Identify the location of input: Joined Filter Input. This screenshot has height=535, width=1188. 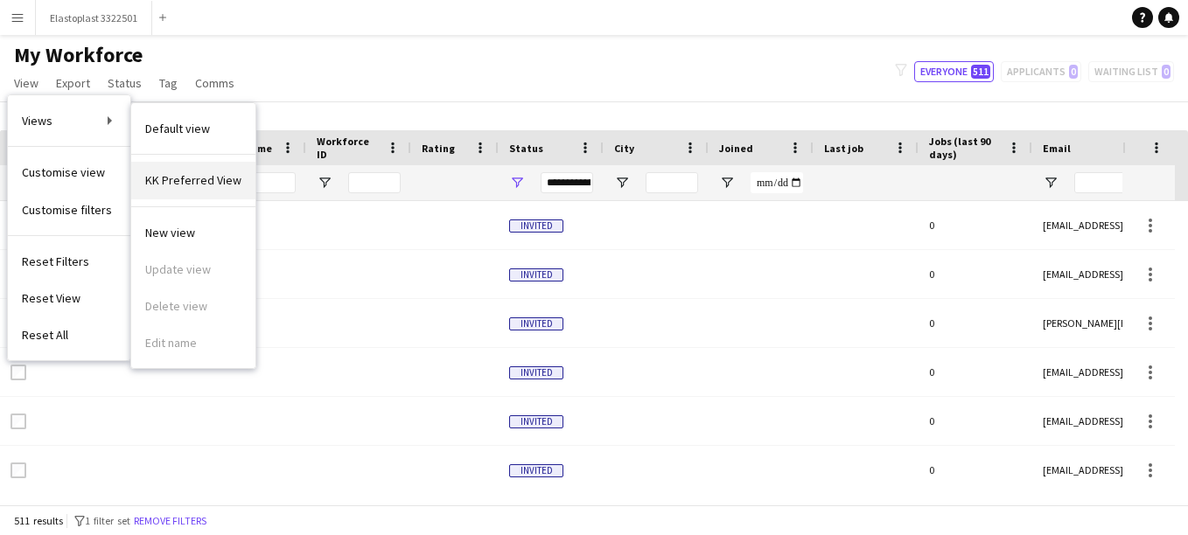
(777, 183).